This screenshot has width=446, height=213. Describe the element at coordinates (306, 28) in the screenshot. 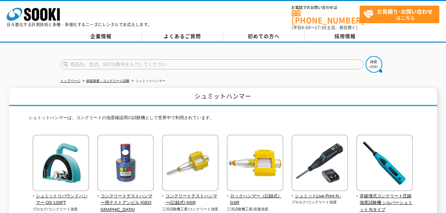

I see `span: 8:50` at that location.